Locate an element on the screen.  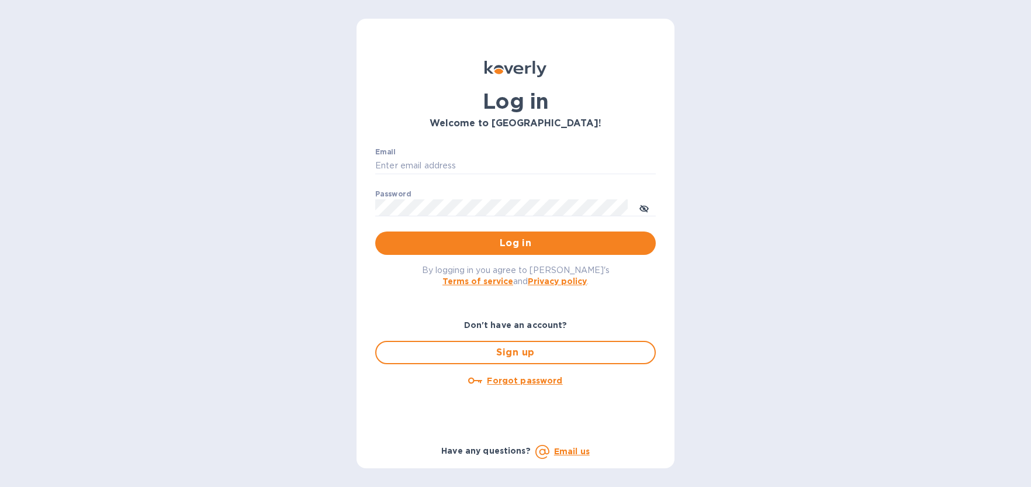
b: Don't have an account? is located at coordinates (515, 325).